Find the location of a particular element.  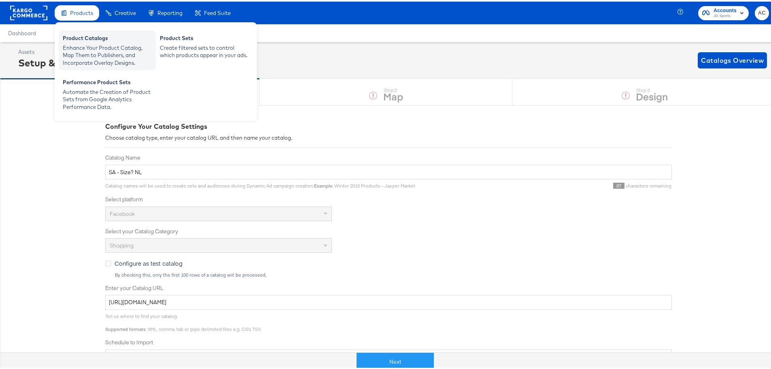

span: Tell us where to find your catalog. : XML, comma, tab or pipe delimited files e.g. CSV, TSV. is located at coordinates (183, 321).